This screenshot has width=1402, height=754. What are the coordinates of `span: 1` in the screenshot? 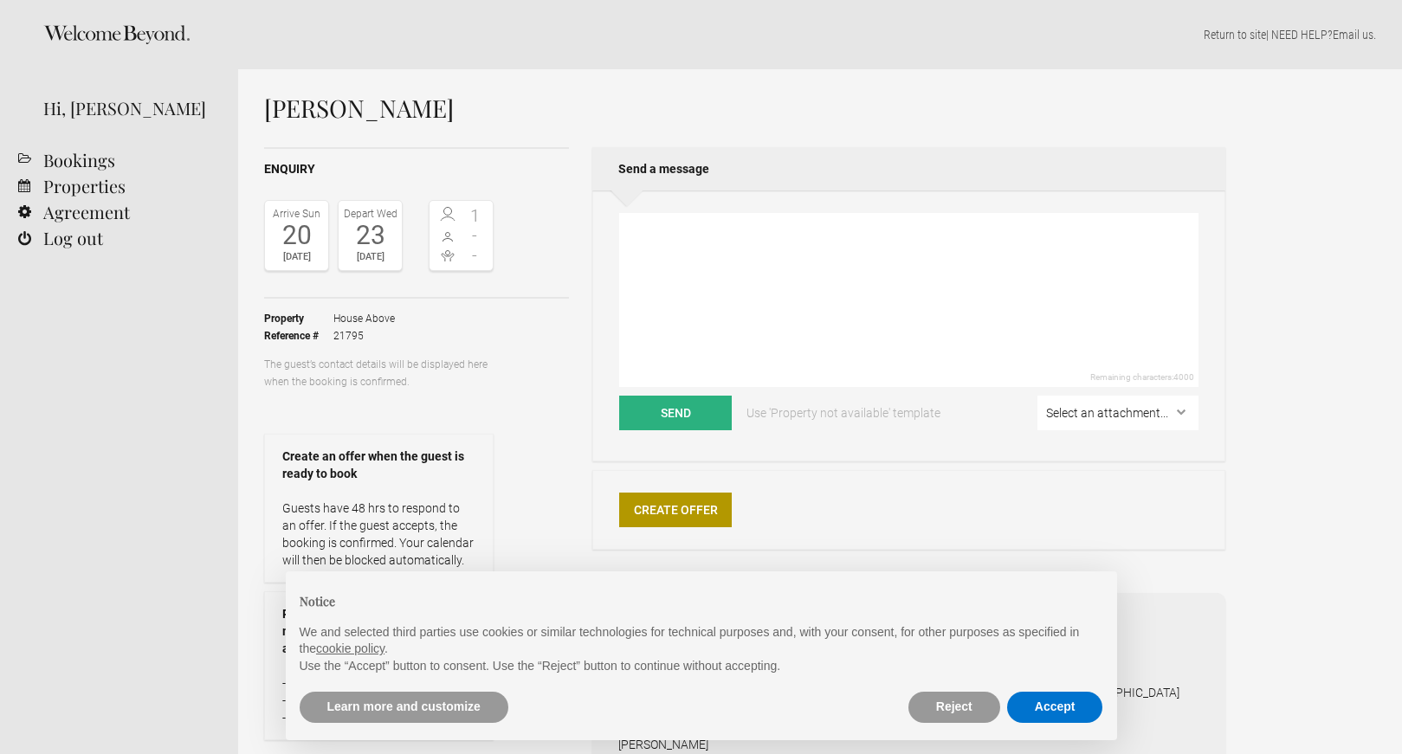 It's located at (475, 216).